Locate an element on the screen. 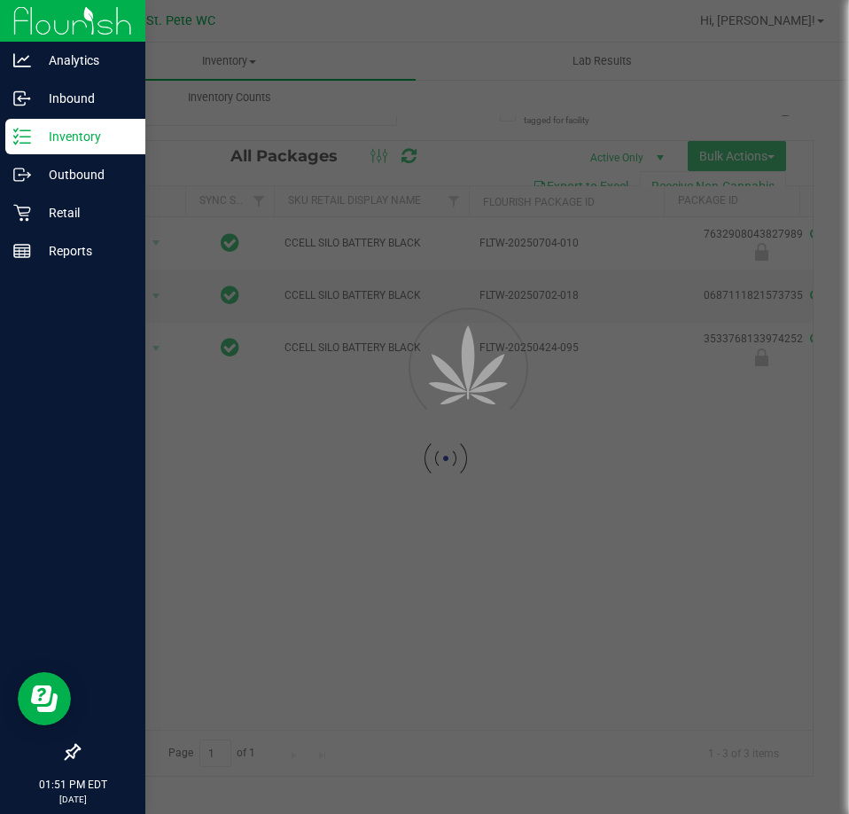 Image resolution: width=849 pixels, height=814 pixels. p: Outbound is located at coordinates (84, 175).